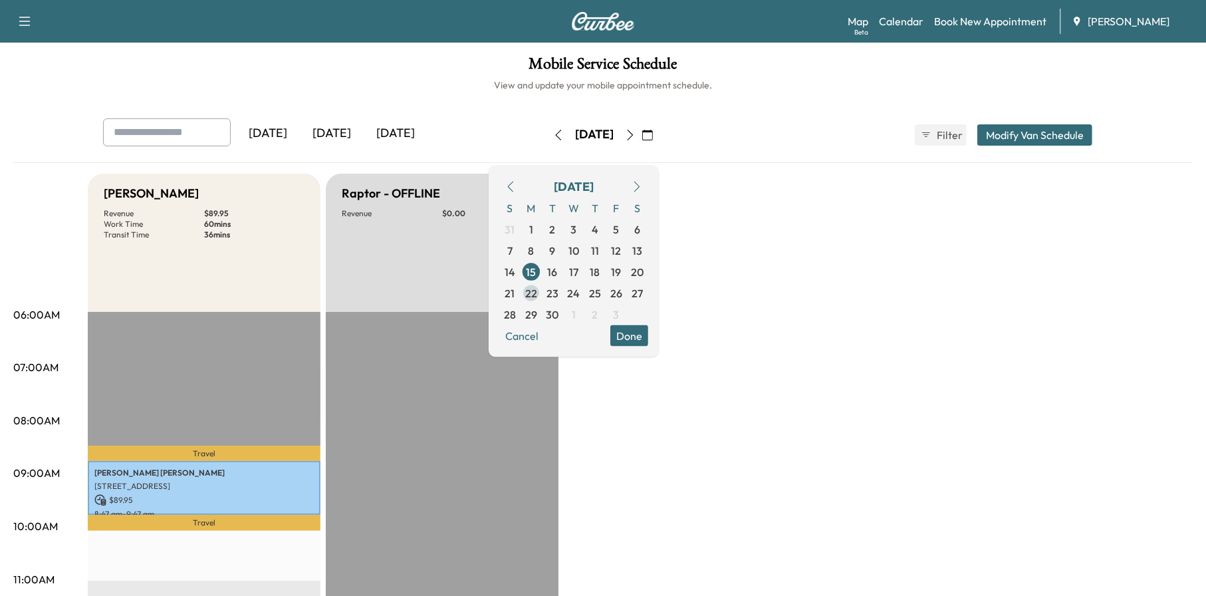  I want to click on span: 5, so click(616, 229).